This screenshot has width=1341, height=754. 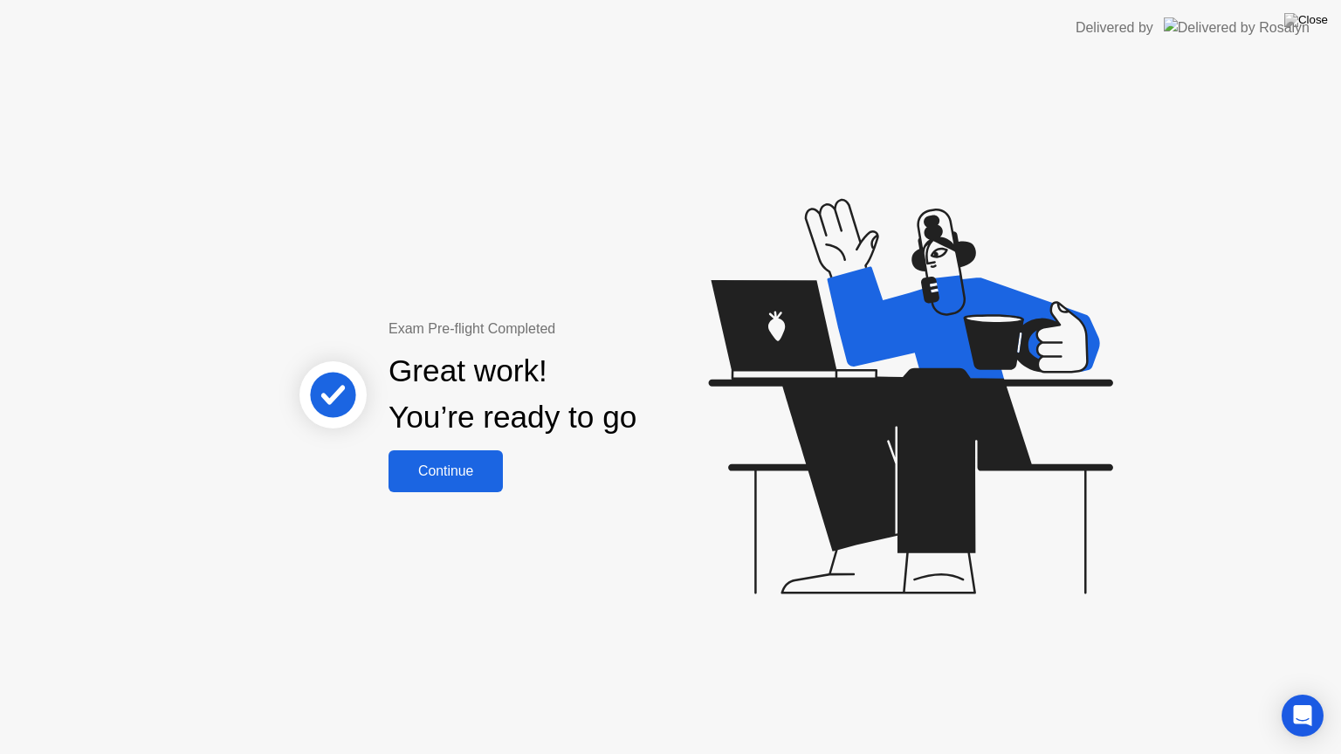 I want to click on div: Exam Pre-flight Completed, so click(x=568, y=329).